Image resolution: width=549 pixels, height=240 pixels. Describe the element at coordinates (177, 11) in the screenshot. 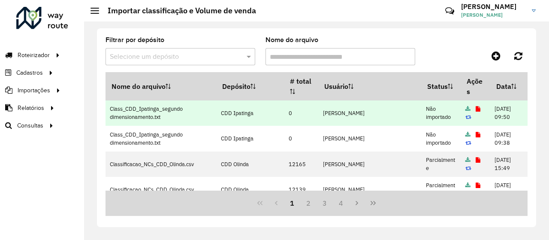

I see `h2: Importar classificação e Volume de venda` at that location.